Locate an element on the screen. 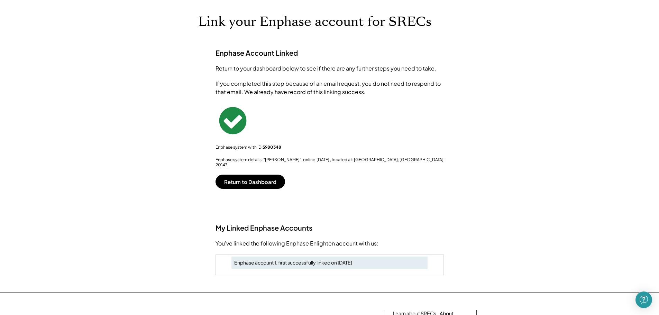  div: Enphase system with ID: is located at coordinates (330, 147).